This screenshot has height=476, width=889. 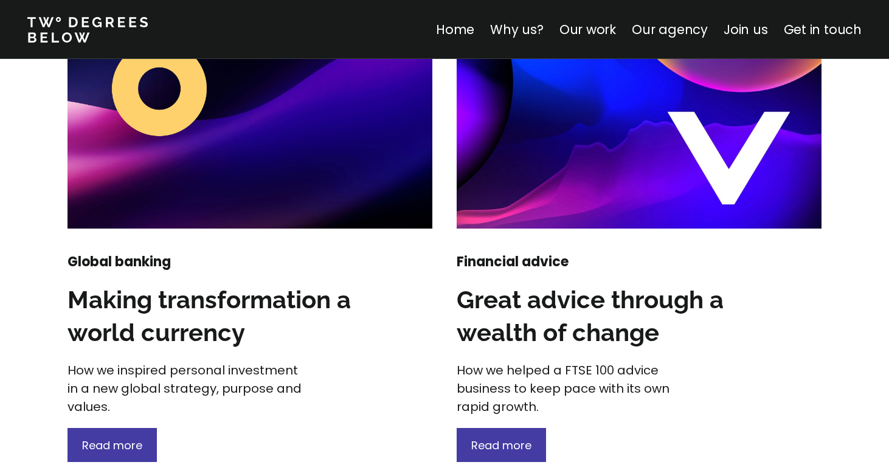 What do you see at coordinates (186, 389) in the screenshot?
I see `p: How we inspired personal investment in a new global strategy, purpose and values.` at bounding box center [186, 389].